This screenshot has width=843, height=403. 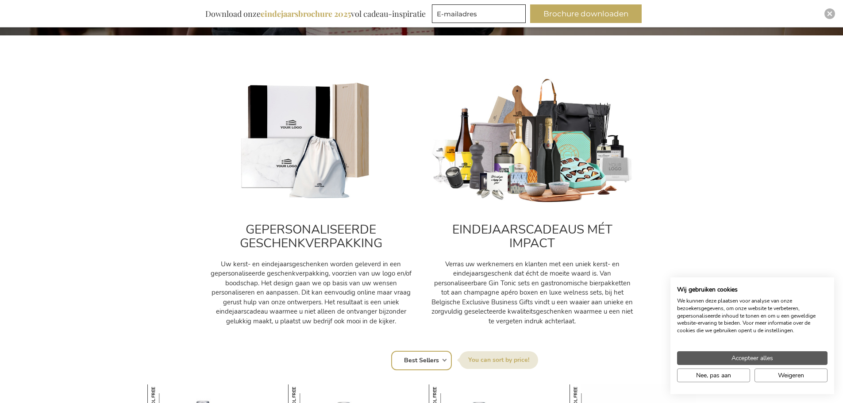 What do you see at coordinates (480, 15) in the screenshot?
I see `form: marketing offers and promotions` at bounding box center [480, 15].